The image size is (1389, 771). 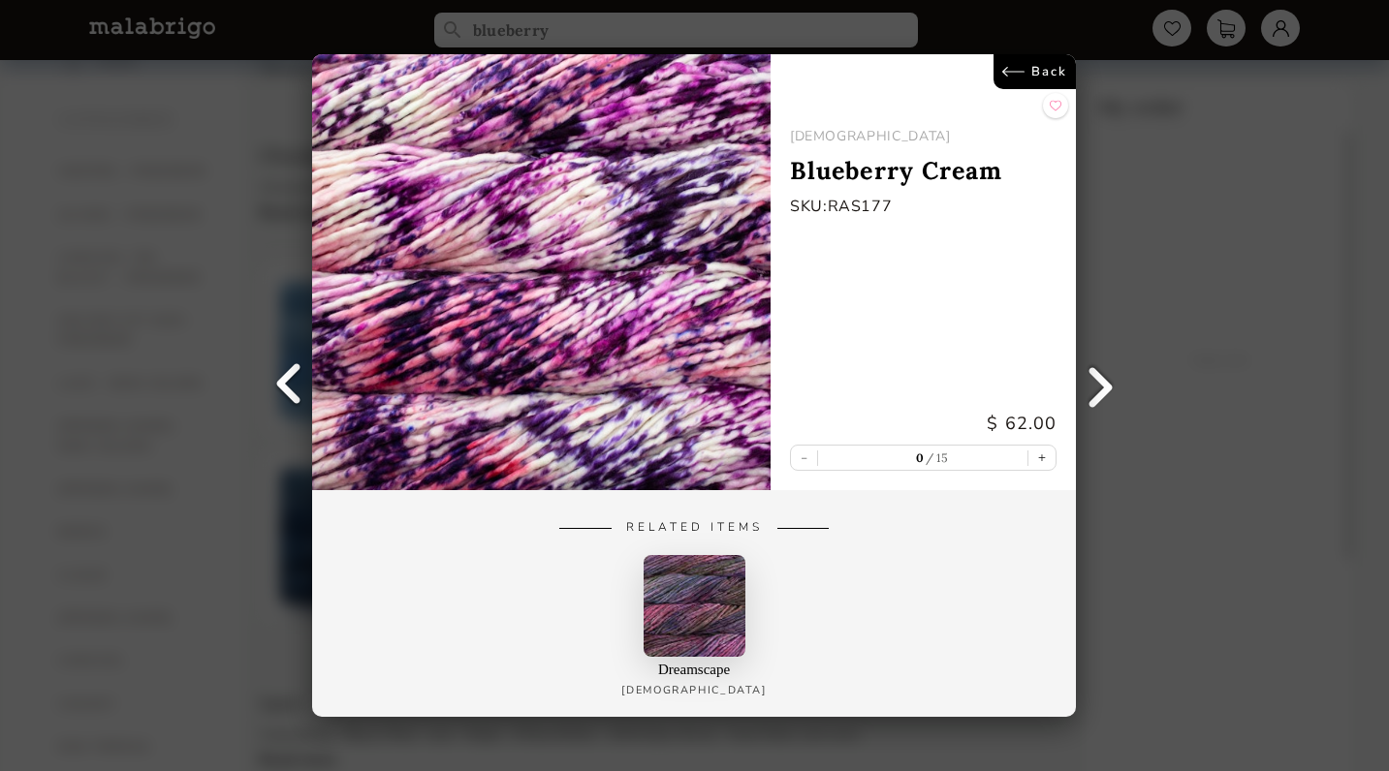 What do you see at coordinates (1035, 72) in the screenshot?
I see `a: Back` at bounding box center [1035, 72].